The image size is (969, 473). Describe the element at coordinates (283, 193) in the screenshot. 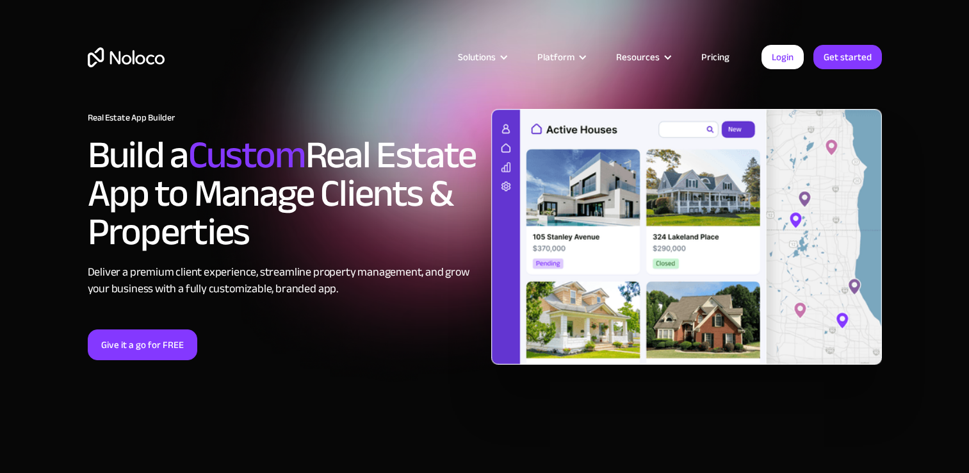

I see `h2: Build a Real Estate App to Manage Clients & Properties` at that location.